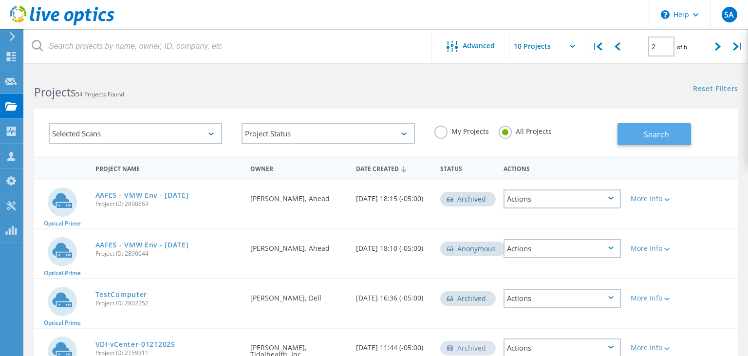 This screenshot has height=356, width=748. I want to click on span: Project ID: 2802252, so click(168, 304).